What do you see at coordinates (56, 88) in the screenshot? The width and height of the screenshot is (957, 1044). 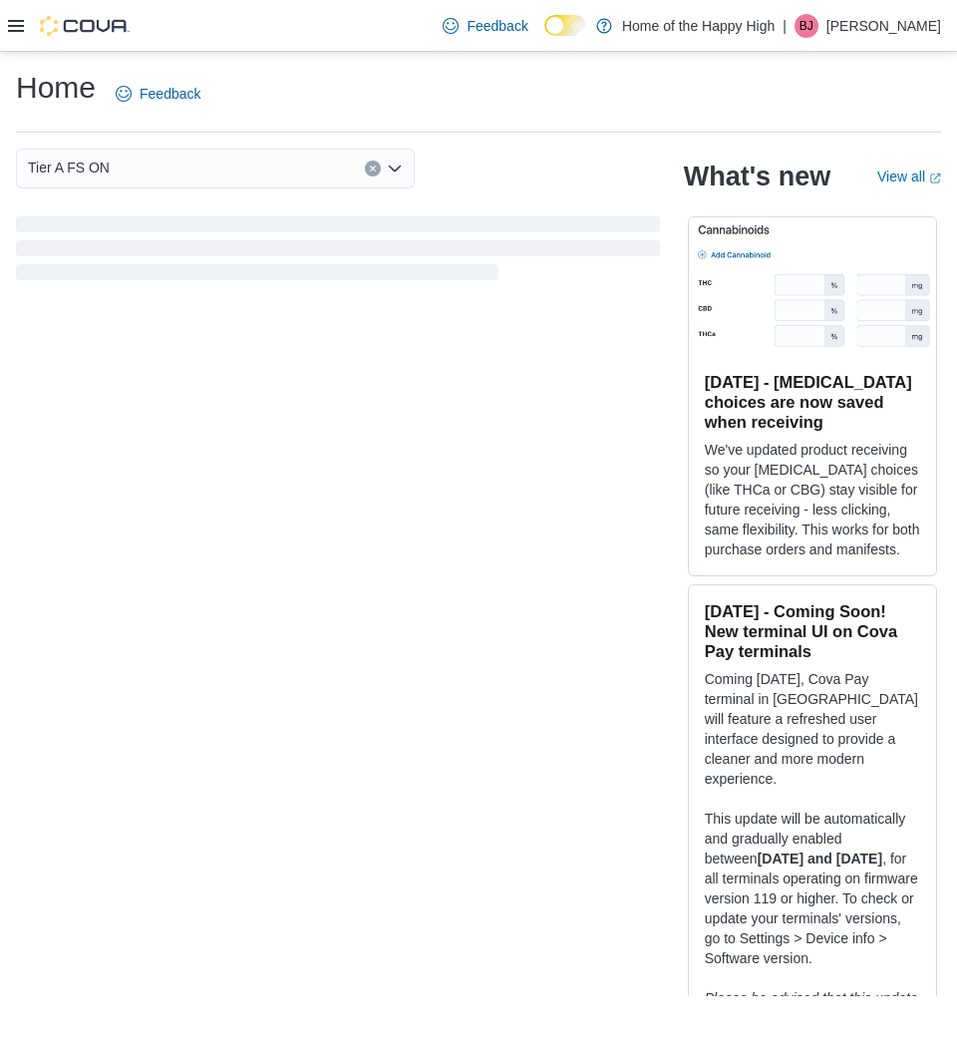 I see `h1: Home` at bounding box center [56, 88].